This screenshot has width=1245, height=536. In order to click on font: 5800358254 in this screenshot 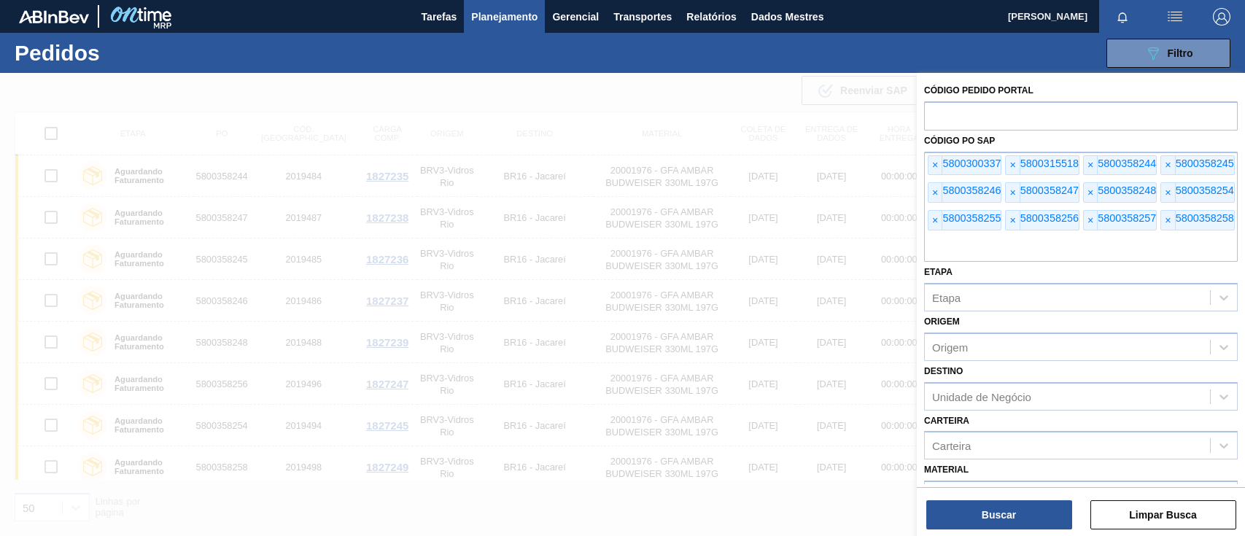, I will do `click(1204, 190)`.